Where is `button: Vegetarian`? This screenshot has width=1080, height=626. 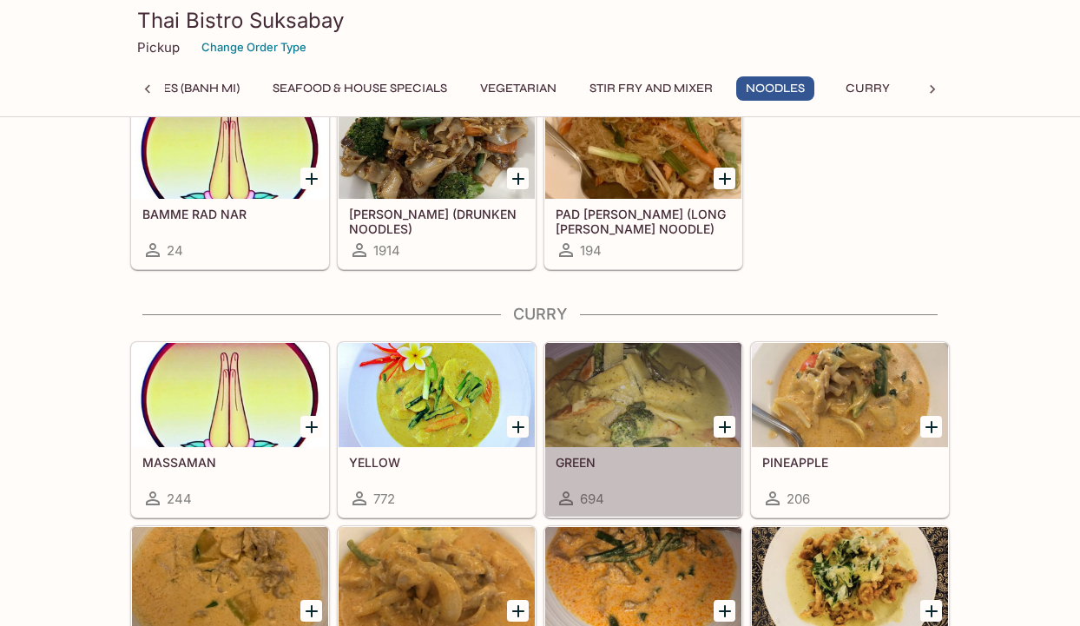 button: Vegetarian is located at coordinates (518, 89).